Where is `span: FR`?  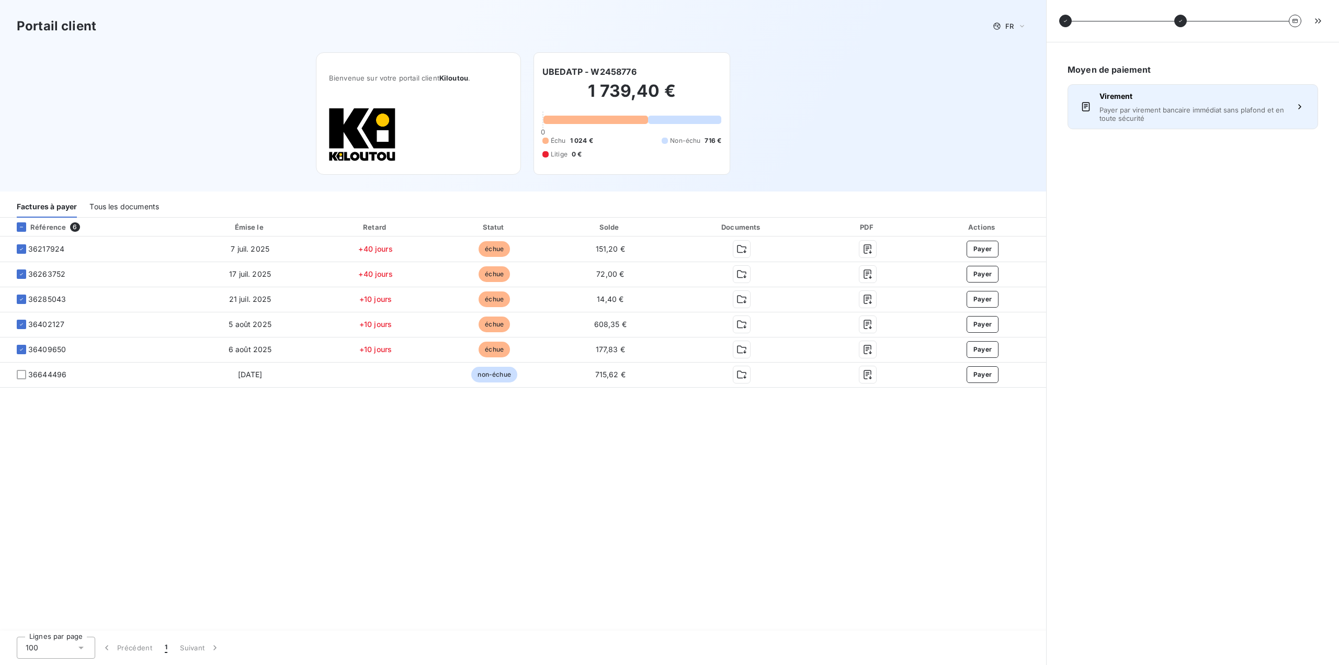 span: FR is located at coordinates (1010, 26).